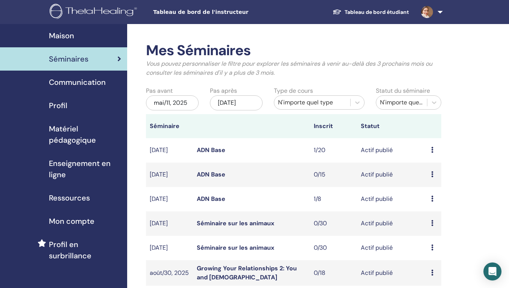 This screenshot has width=509, height=288. Describe the element at coordinates (337, 12) in the screenshot. I see `img: graduation-cap-white.svg` at that location.